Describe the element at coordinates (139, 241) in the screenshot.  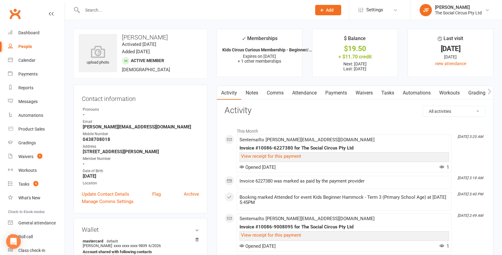
I see `strong: mastercard` at that location.